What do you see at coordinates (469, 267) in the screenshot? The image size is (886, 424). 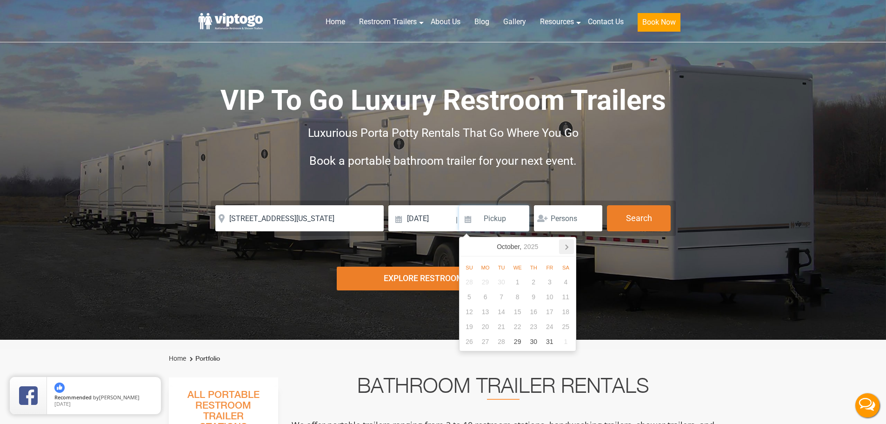 I see `div: Su` at bounding box center [469, 267].